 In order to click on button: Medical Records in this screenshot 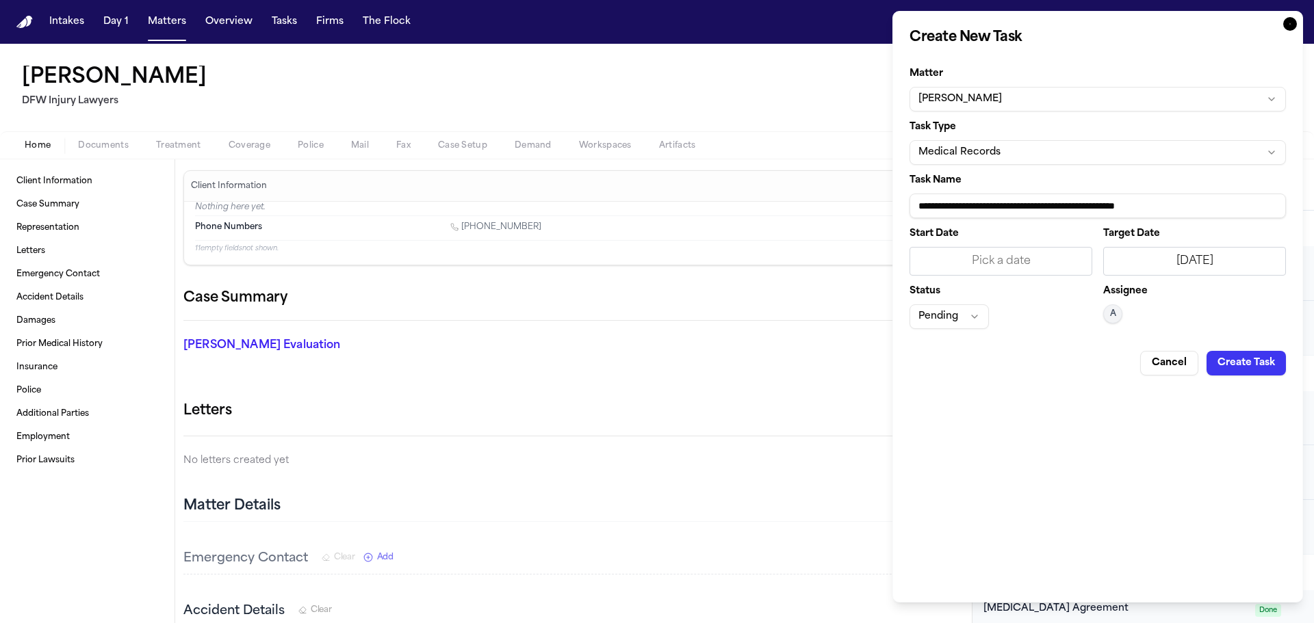, I will do `click(1098, 153)`.